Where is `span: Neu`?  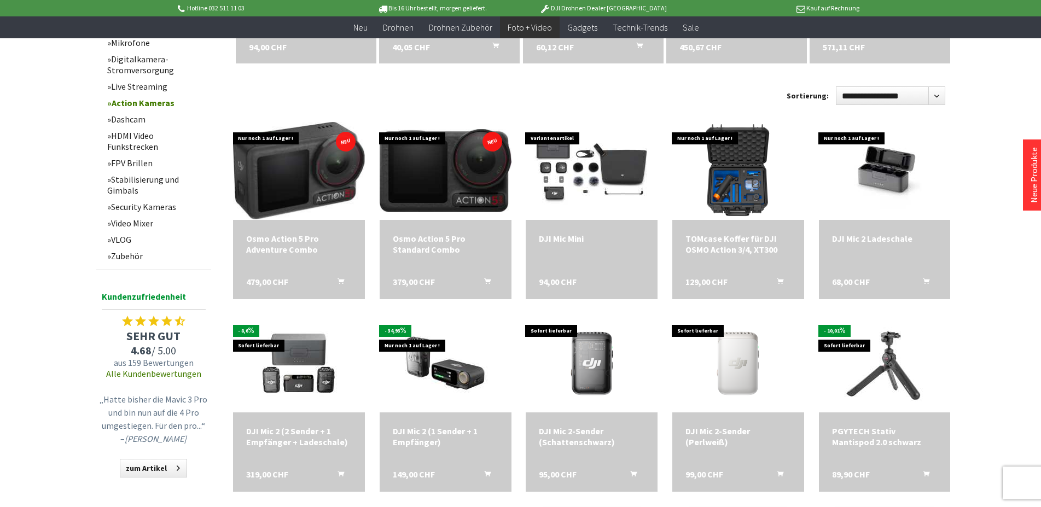 span: Neu is located at coordinates (360, 27).